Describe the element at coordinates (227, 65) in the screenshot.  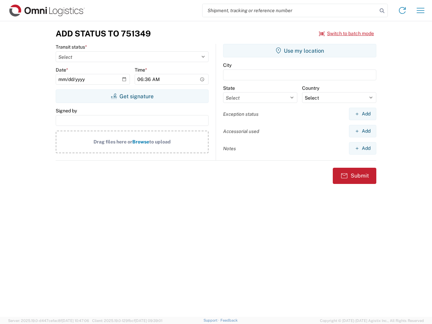
I see `label: City` at that location.